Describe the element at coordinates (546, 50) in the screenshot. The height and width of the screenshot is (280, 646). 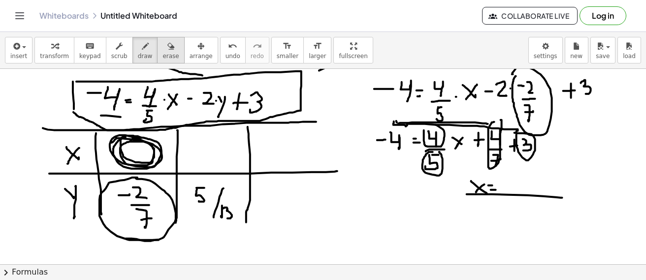
I see `button: settings` at that location.